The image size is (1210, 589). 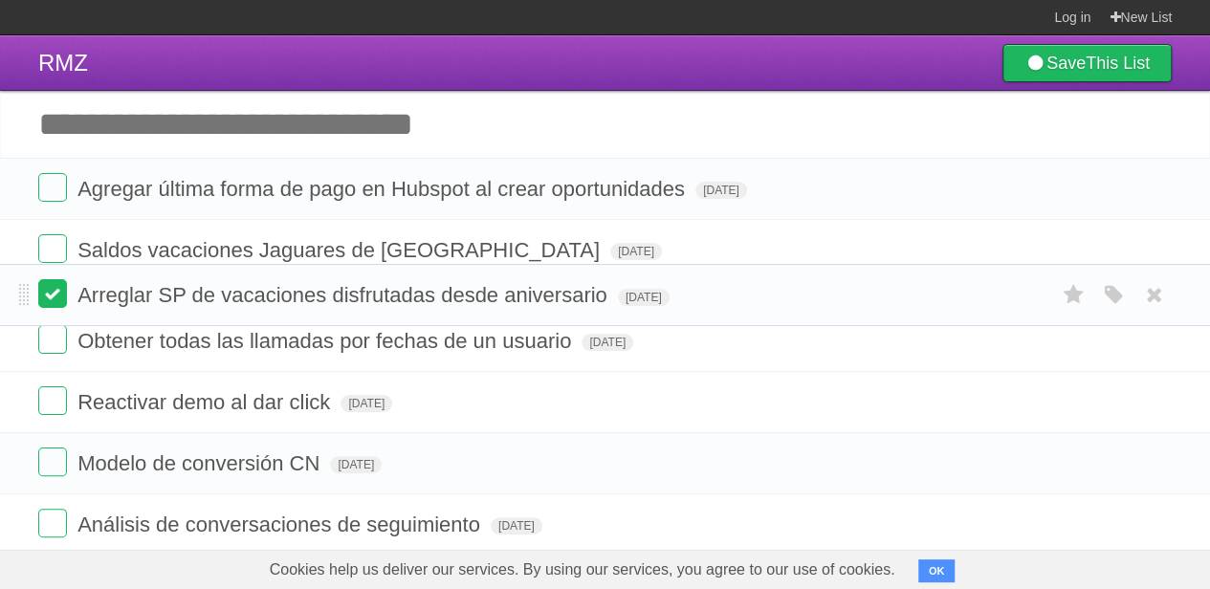 I want to click on span: Análisis de conversaciones de seguimiento, so click(x=281, y=524).